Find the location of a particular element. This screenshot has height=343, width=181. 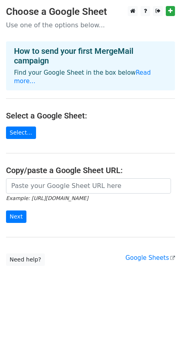

input: Paste your Google Sheet URL here is located at coordinates (89, 186).